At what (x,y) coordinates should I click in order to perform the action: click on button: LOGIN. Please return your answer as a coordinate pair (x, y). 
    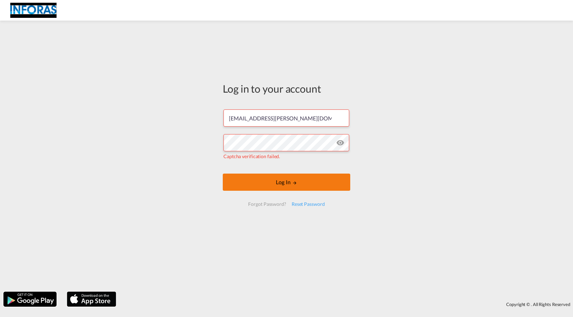
    Looking at the image, I should click on (287, 182).